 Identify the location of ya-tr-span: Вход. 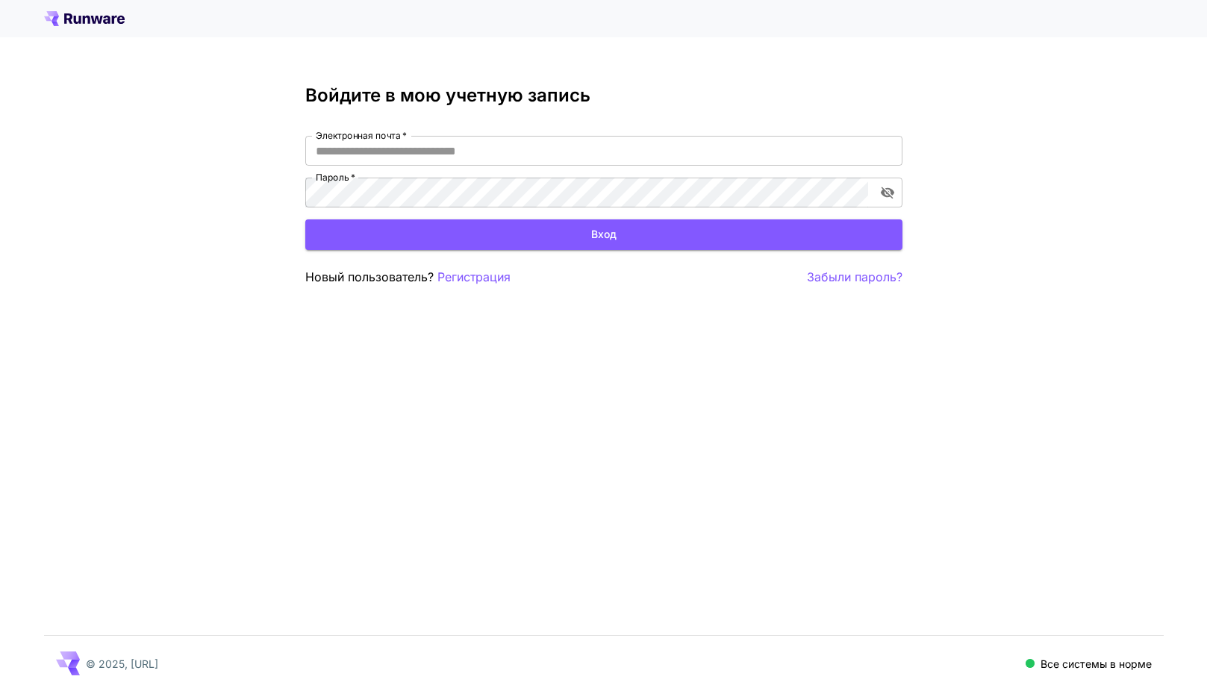
(604, 234).